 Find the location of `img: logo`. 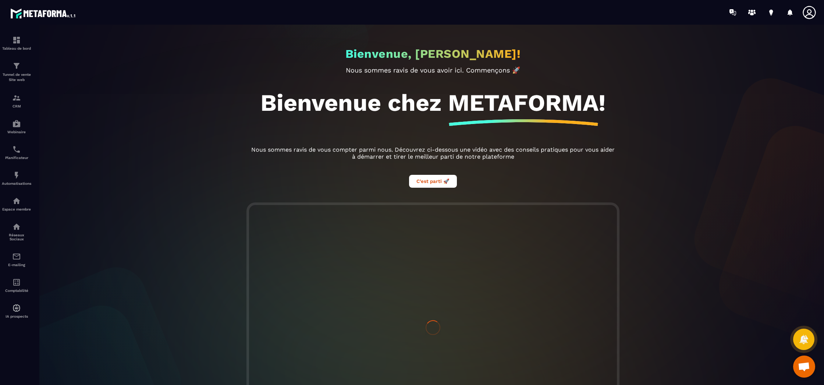

img: logo is located at coordinates (43, 13).